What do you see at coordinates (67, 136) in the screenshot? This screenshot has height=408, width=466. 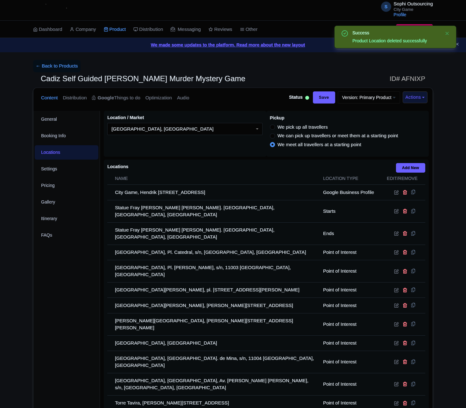 I see `a: Booking Info` at bounding box center [67, 136].